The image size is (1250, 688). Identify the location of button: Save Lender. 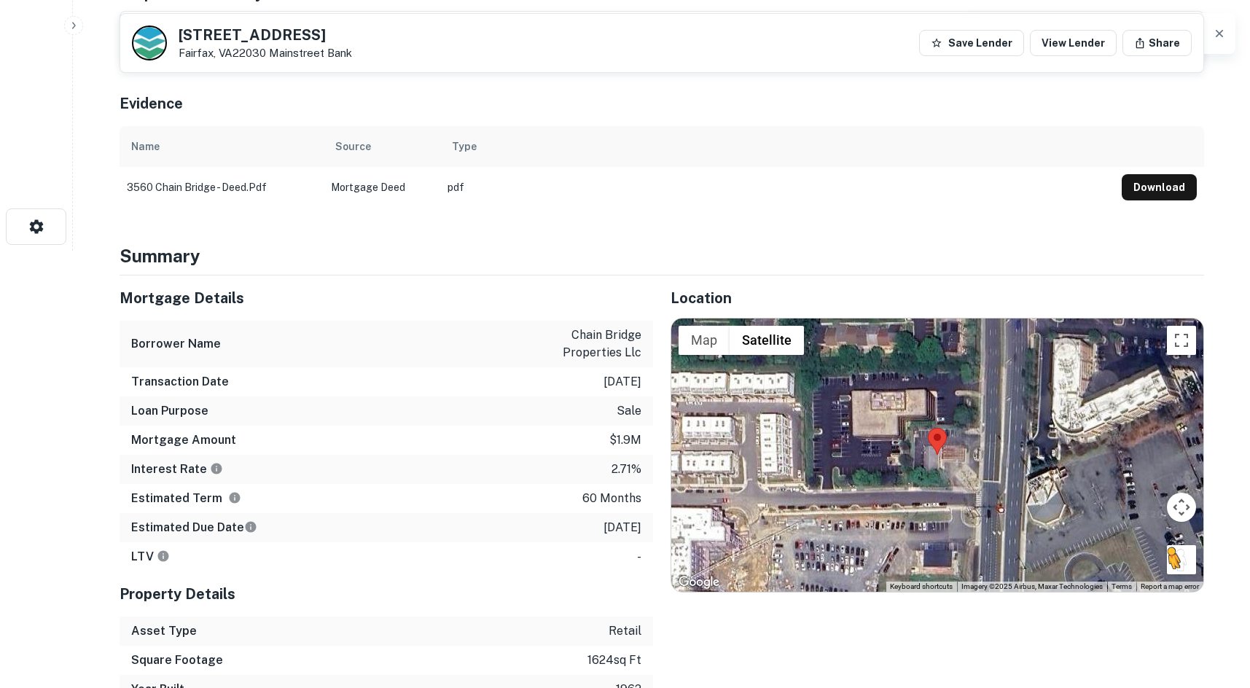
(972, 43).